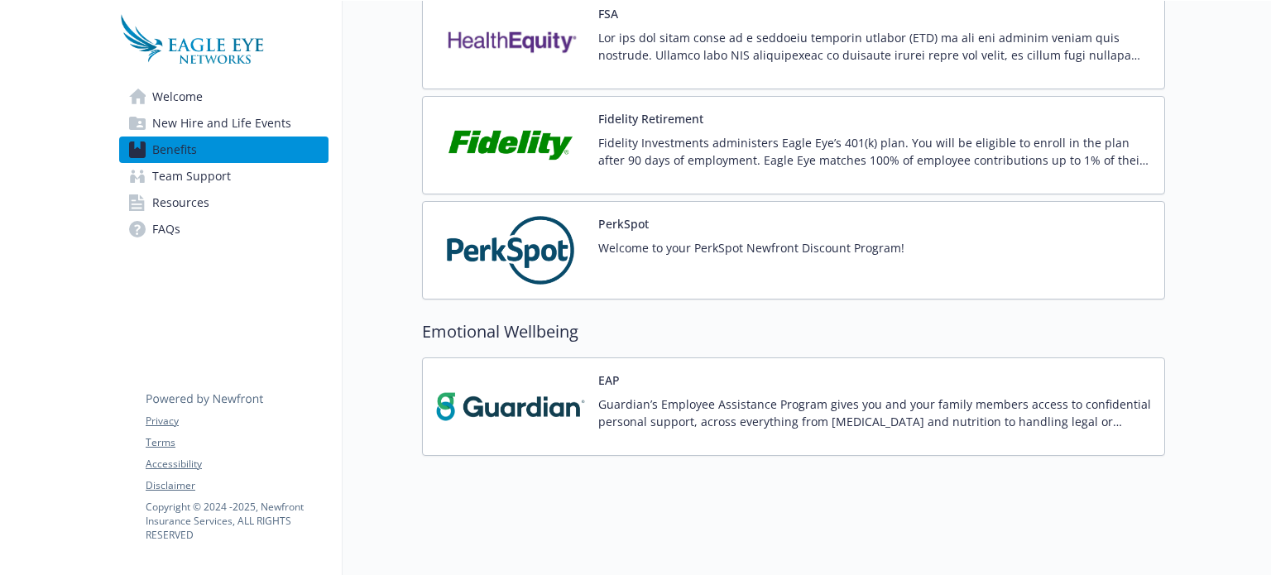  What do you see at coordinates (650, 118) in the screenshot?
I see `button: Fidelity Retirement` at bounding box center [650, 118].